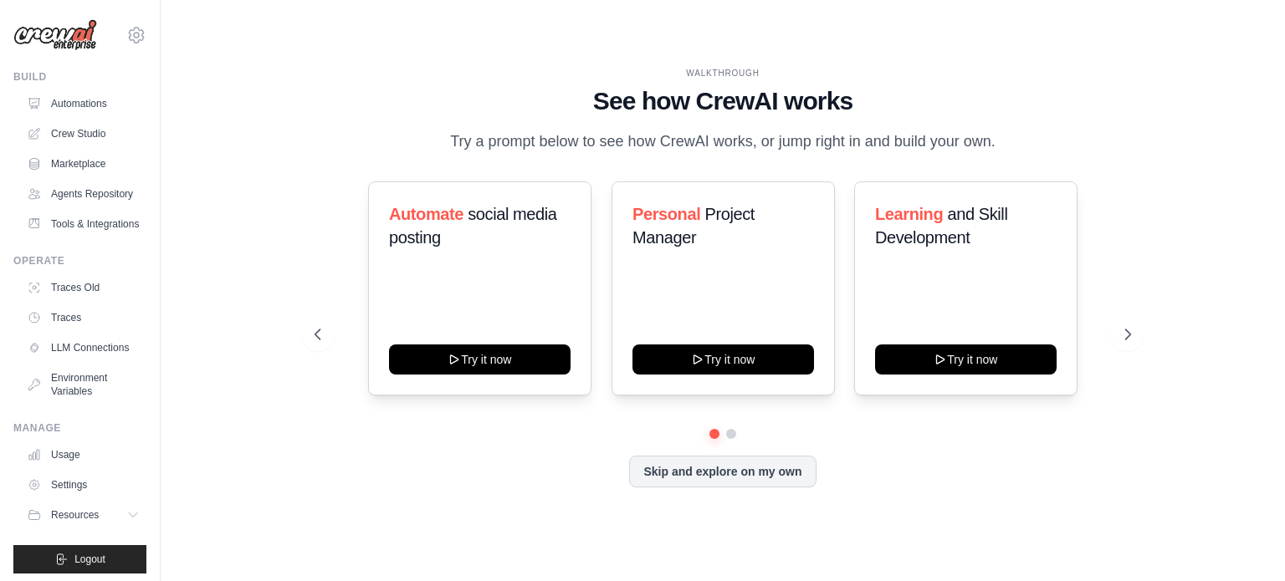 Image resolution: width=1285 pixels, height=581 pixels. What do you see at coordinates (426, 214) in the screenshot?
I see `span: Automate` at bounding box center [426, 214].